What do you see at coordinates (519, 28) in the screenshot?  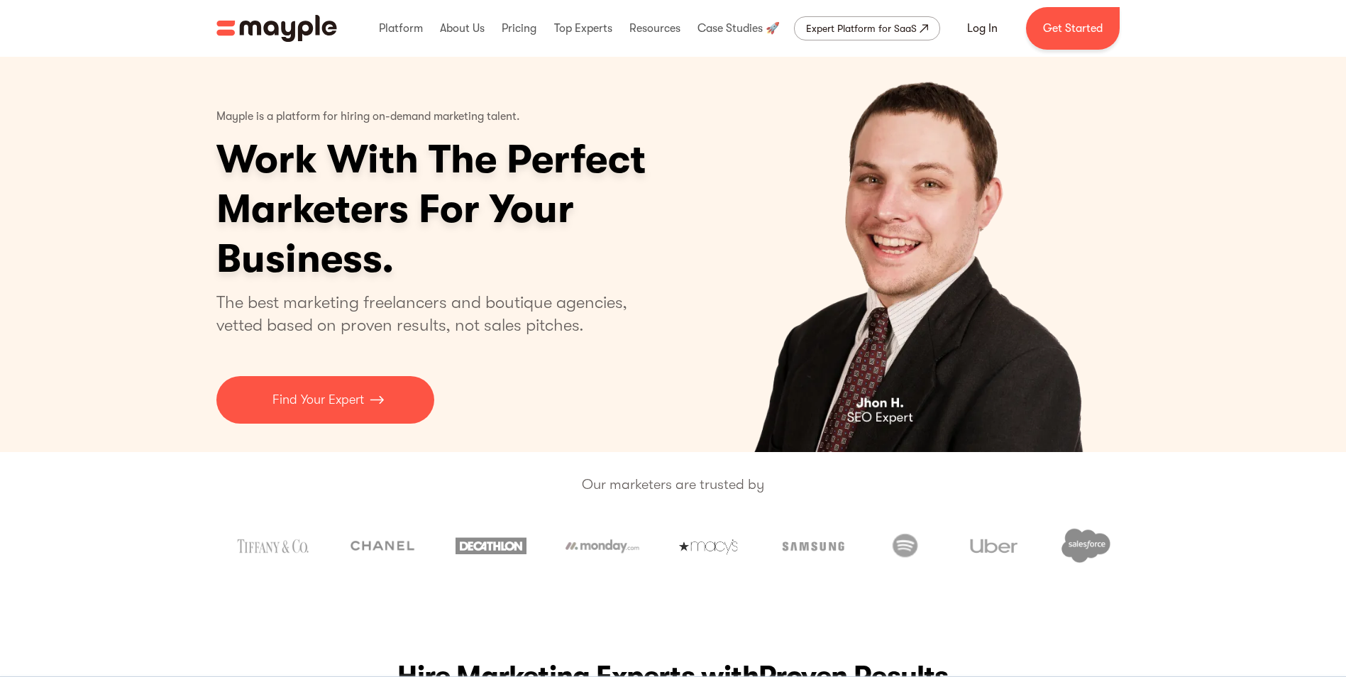 I see `div: Pricing` at bounding box center [519, 28].